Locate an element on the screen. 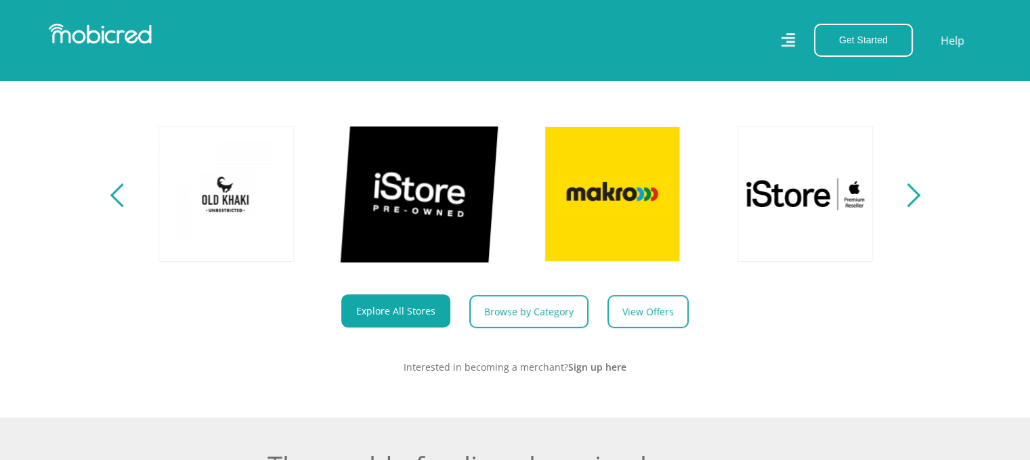 This screenshot has height=460, width=1030. p: Interested in becoming a merchant? is located at coordinates (515, 367).